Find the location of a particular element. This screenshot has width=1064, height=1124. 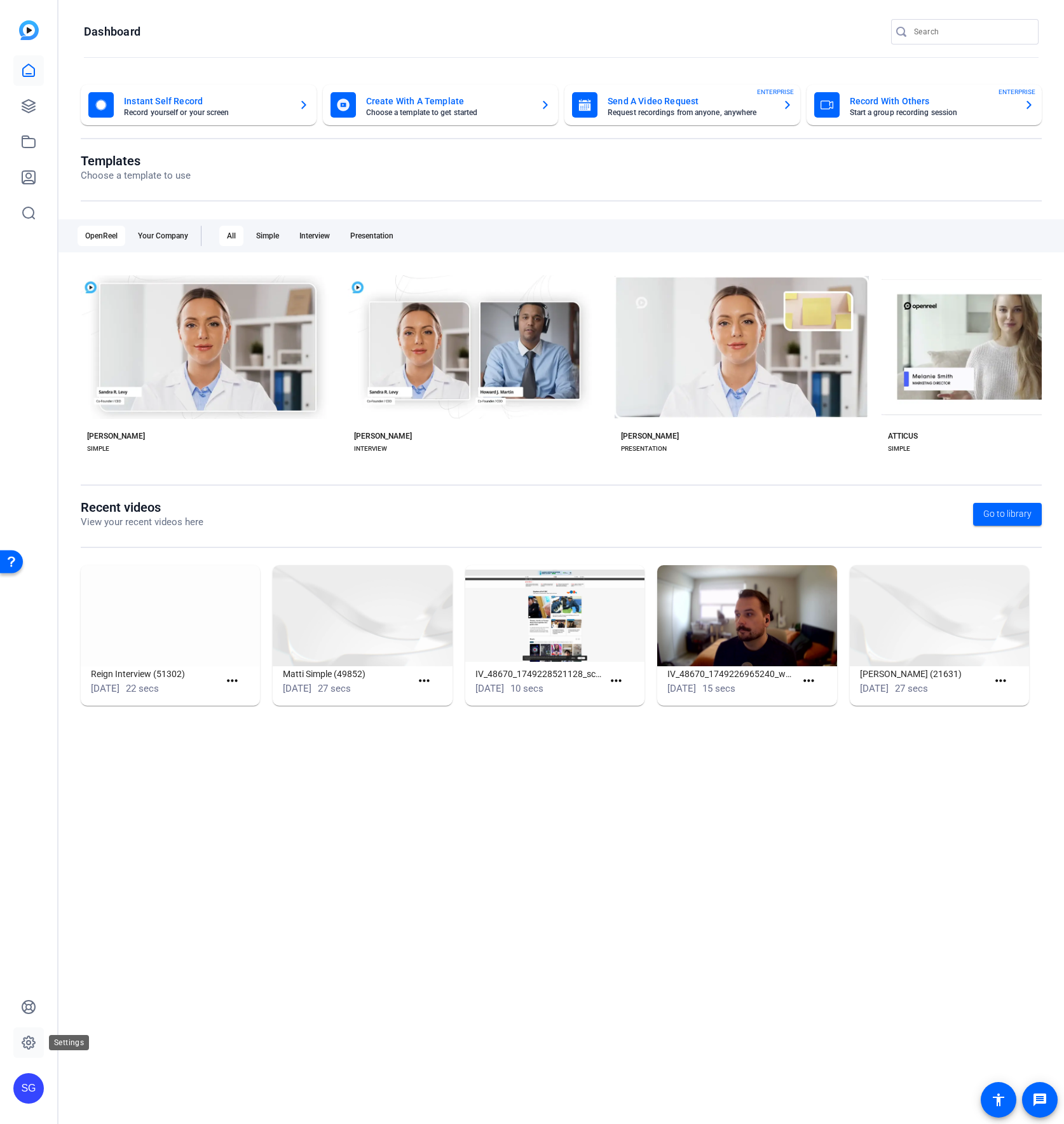

mat-card-title: Record With Others is located at coordinates (932, 101).